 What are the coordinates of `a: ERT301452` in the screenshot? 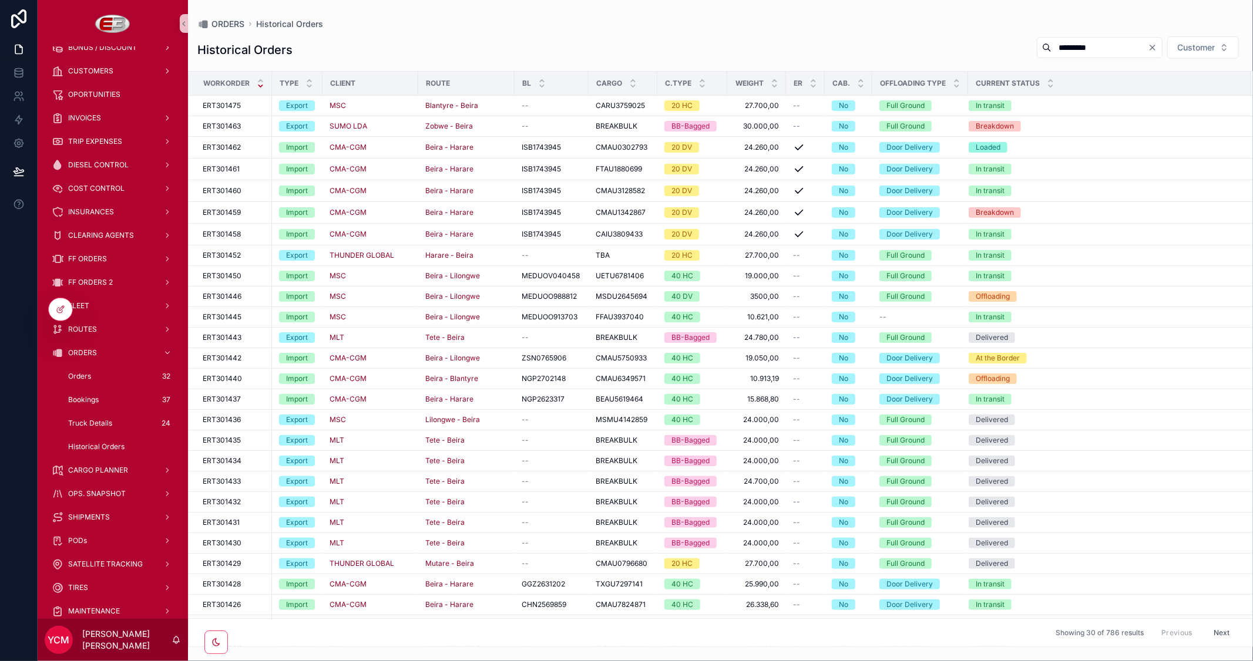 It's located at (234, 256).